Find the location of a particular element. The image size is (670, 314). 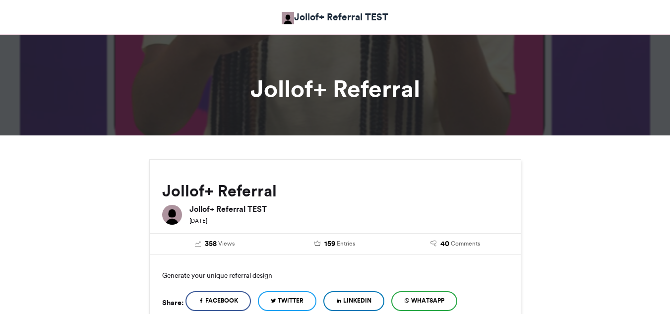

span: Comments is located at coordinates (465, 244).